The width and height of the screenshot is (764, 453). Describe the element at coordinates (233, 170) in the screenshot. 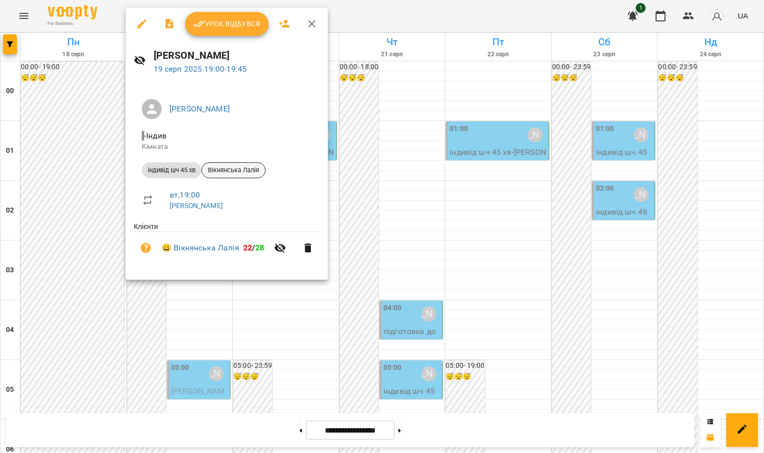

I see `span: Вікнянська Лалія` at that location.